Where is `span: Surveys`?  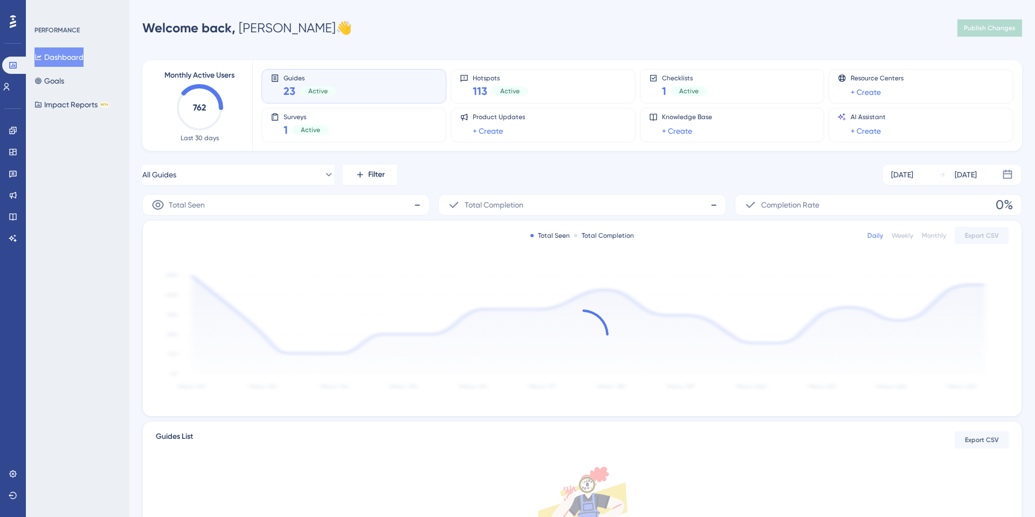 span: Surveys is located at coordinates (306, 116).